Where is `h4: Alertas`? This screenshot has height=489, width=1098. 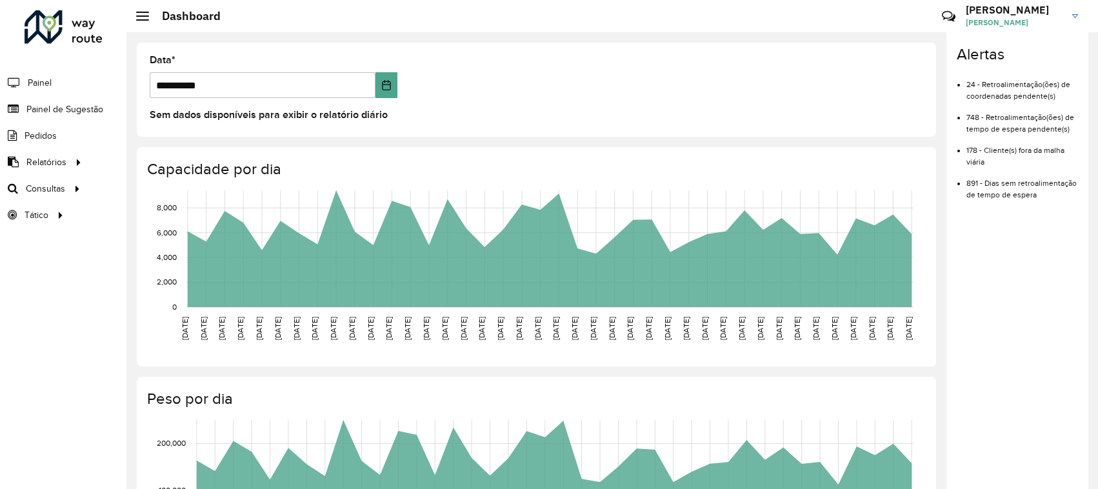 h4: Alertas is located at coordinates (1017, 54).